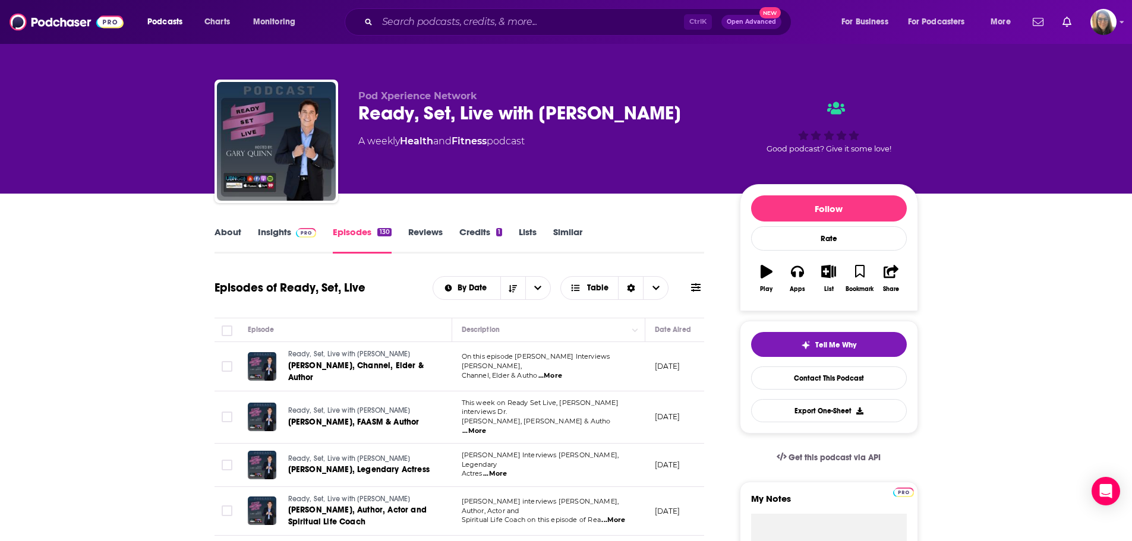 Image resolution: width=1132 pixels, height=541 pixels. Describe the element at coordinates (274, 22) in the screenshot. I see `span: Monitoring` at that location.